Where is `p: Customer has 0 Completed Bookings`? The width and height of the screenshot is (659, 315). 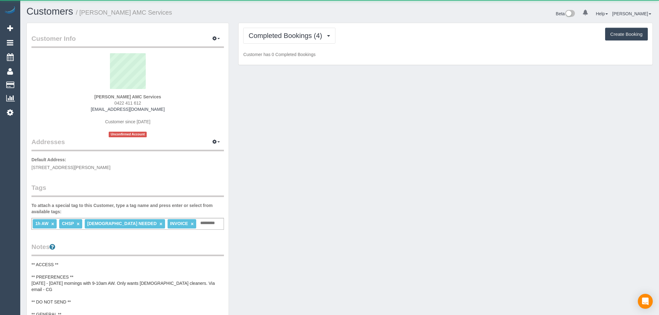 p: Customer has 0 Completed Bookings is located at coordinates (445, 54).